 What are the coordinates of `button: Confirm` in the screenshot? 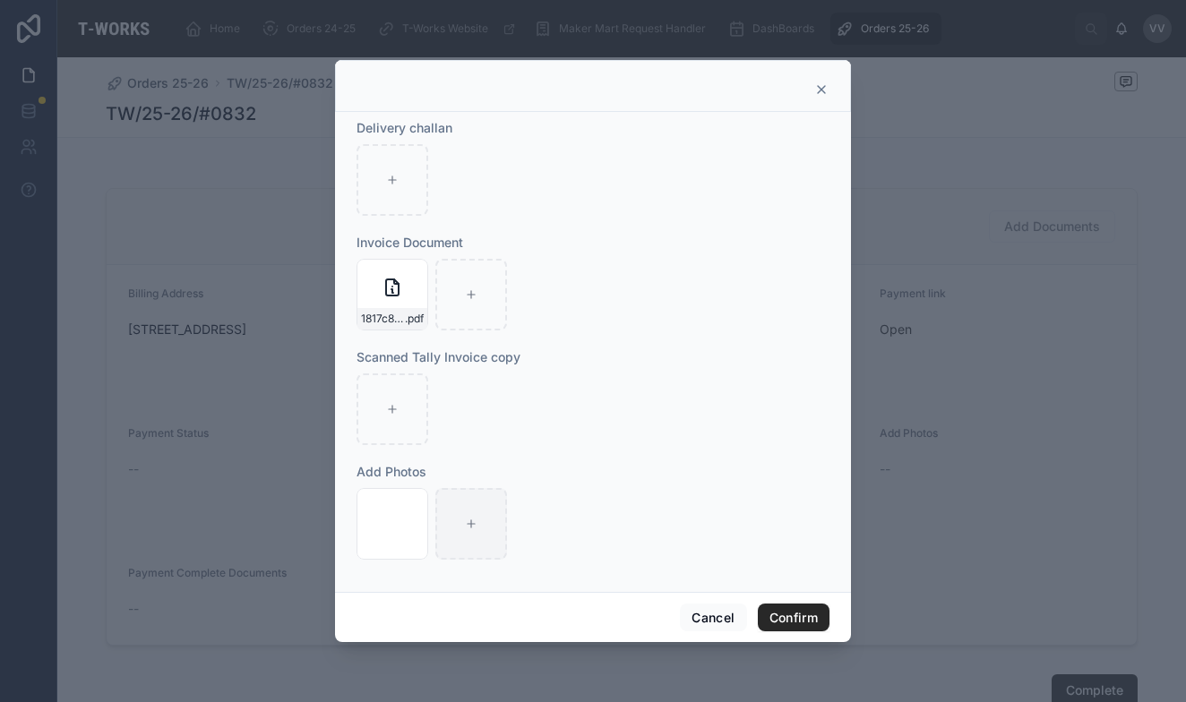 It's located at (793, 618).